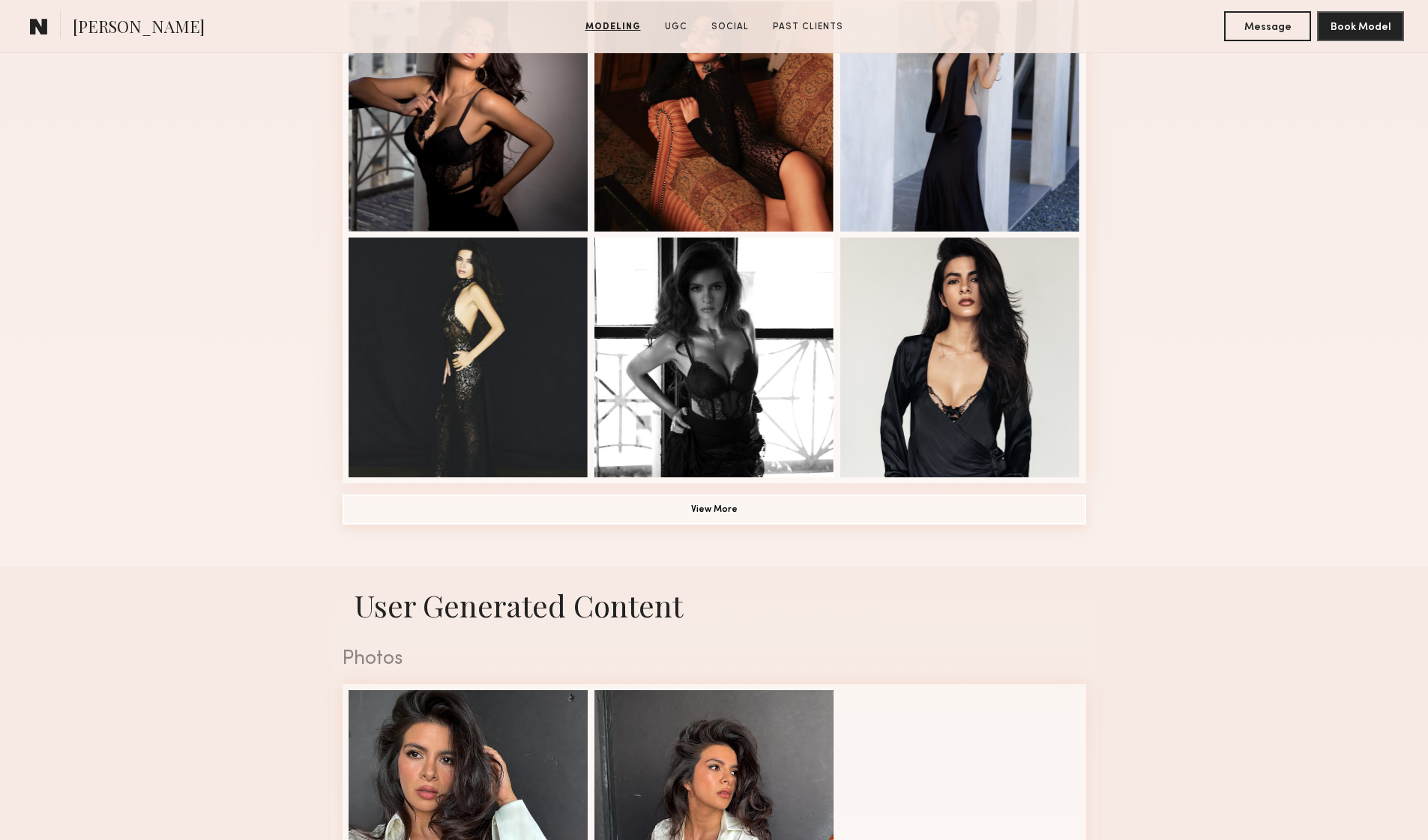 Image resolution: width=1428 pixels, height=840 pixels. Describe the element at coordinates (677, 27) in the screenshot. I see `a: UGC` at that location.